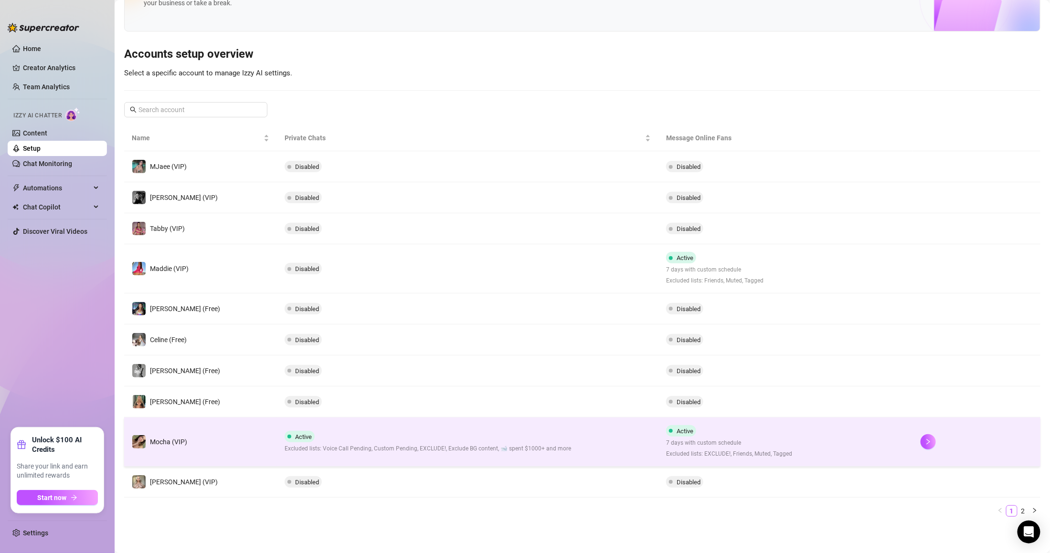 This screenshot has width=1050, height=553. Describe the element at coordinates (1023, 511) in the screenshot. I see `li: 2` at that location.